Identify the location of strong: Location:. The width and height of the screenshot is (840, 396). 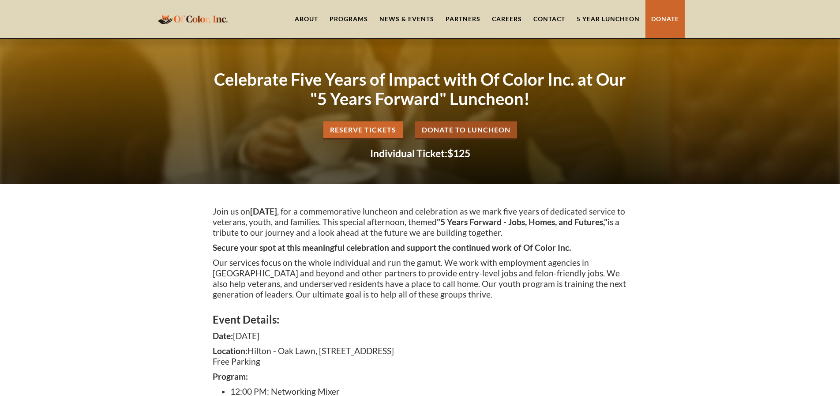
(230, 350).